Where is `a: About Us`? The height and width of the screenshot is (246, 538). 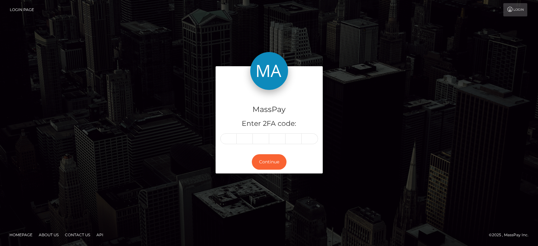
a: About Us is located at coordinates (49, 234).